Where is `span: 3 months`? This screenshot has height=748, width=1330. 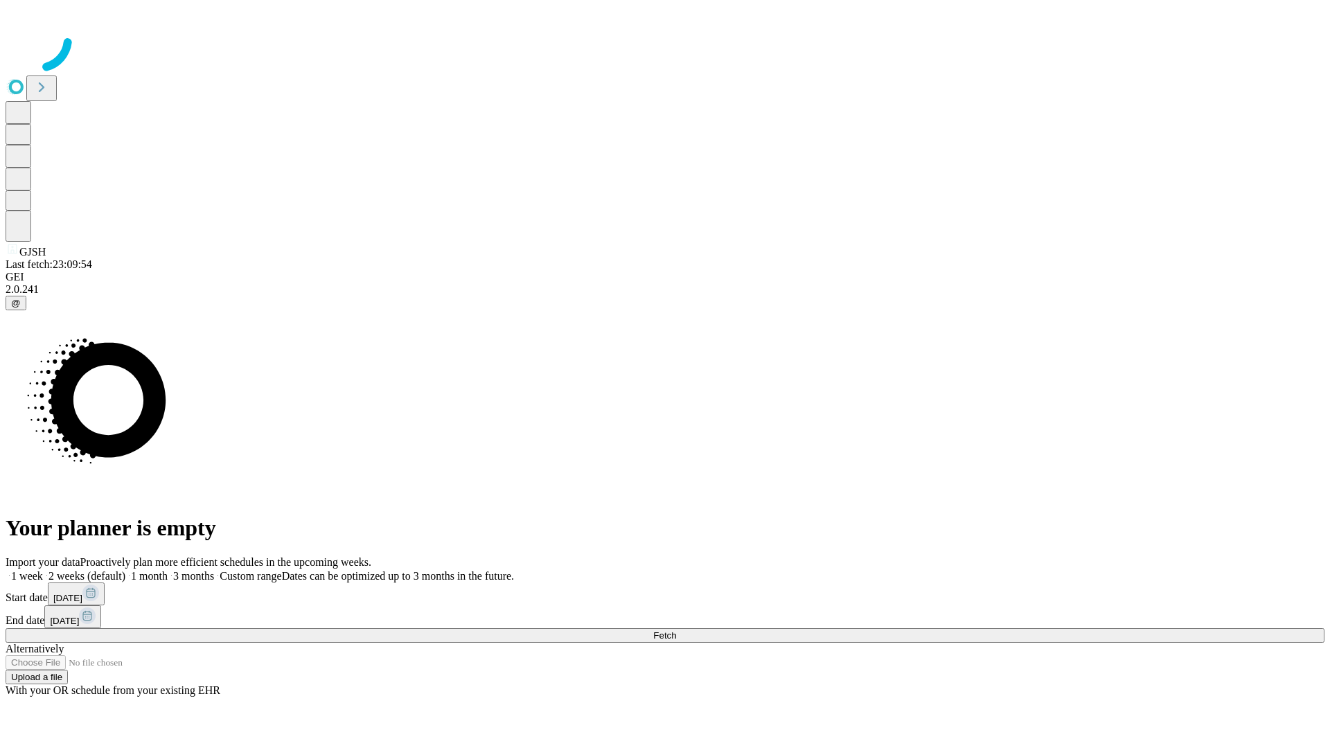
span: 3 months is located at coordinates (193, 576).